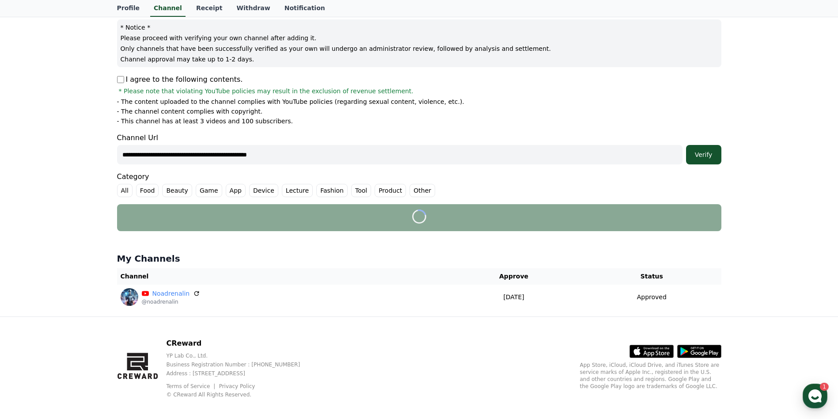 The image size is (838, 419). Describe the element at coordinates (419, 38) in the screenshot. I see `p: Please proceed with verifying your own channel after adding it.` at that location.